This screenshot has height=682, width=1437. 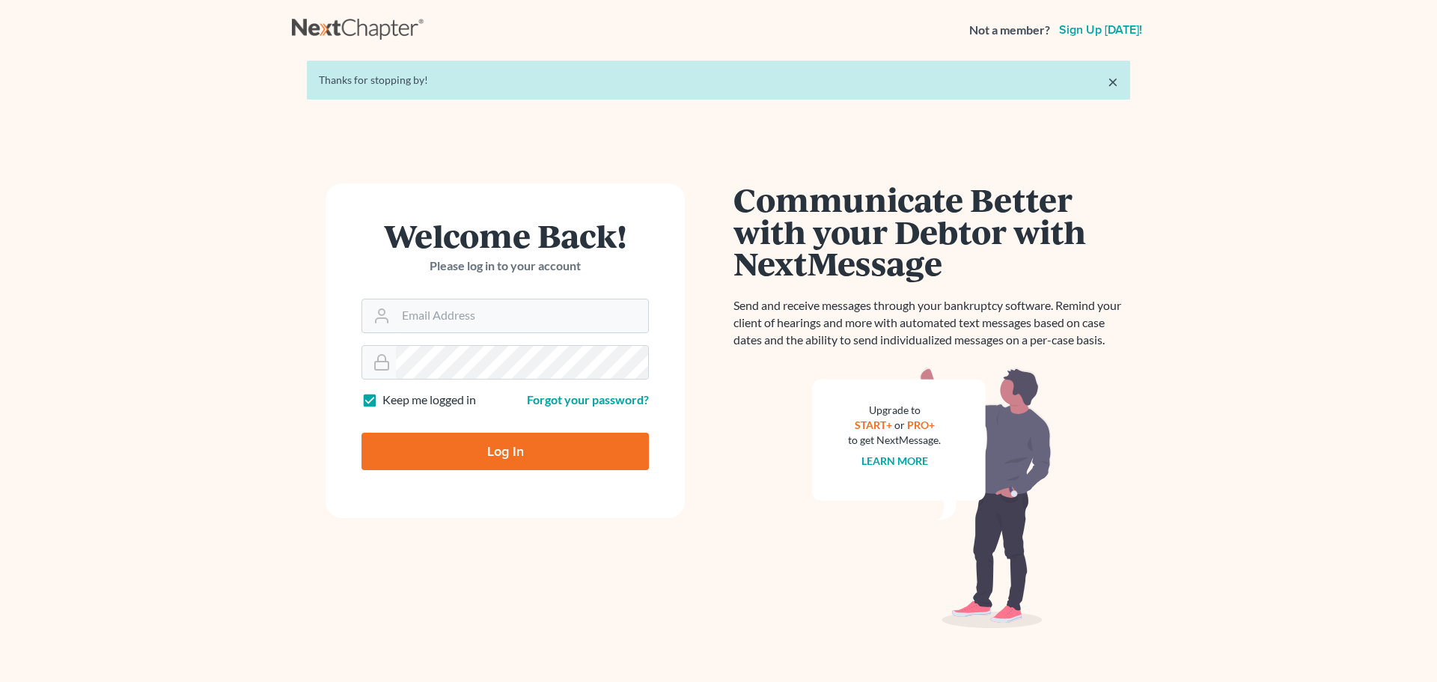 What do you see at coordinates (921, 424) in the screenshot?
I see `a: PRO+` at bounding box center [921, 424].